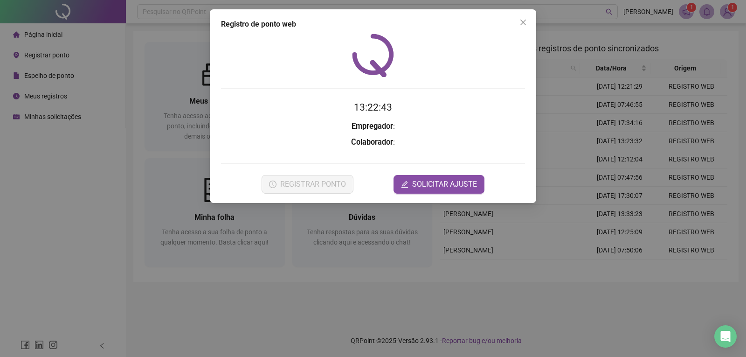  Describe the element at coordinates (444, 184) in the screenshot. I see `span: SOLICITAR AJUSTE` at that location.